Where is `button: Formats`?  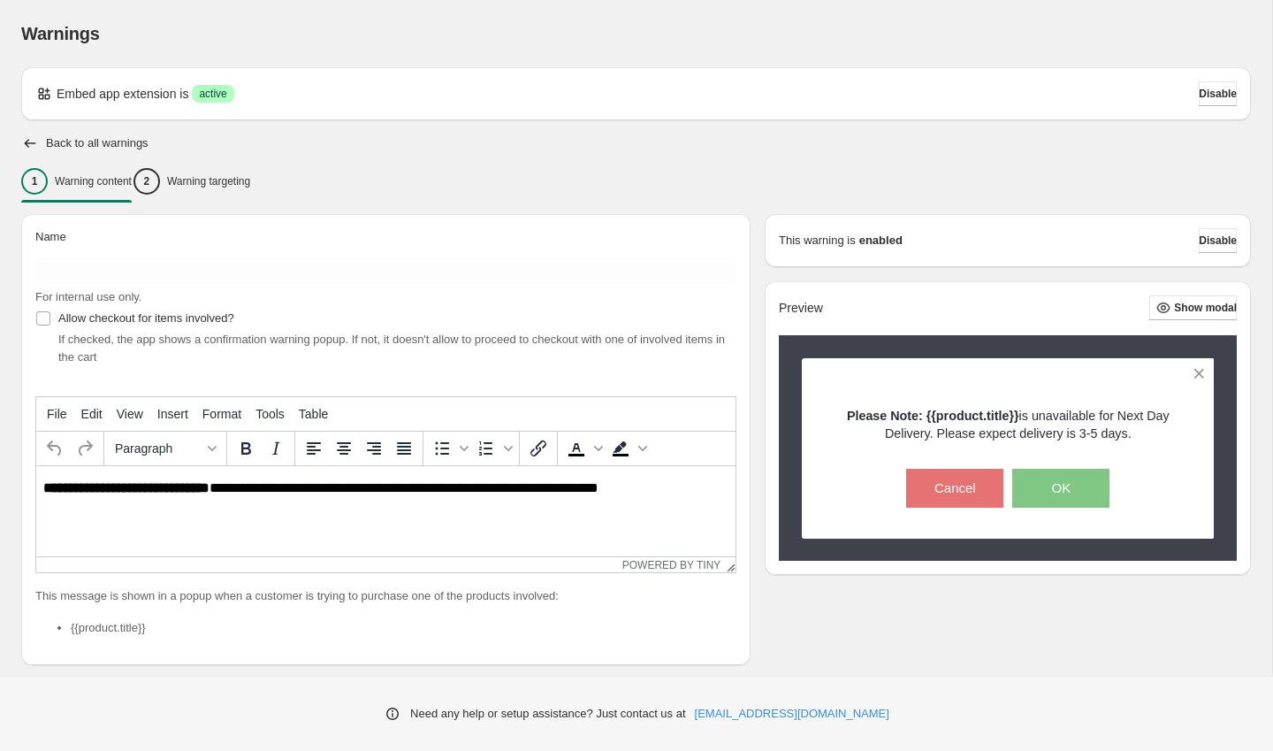
button: Formats is located at coordinates (165, 448).